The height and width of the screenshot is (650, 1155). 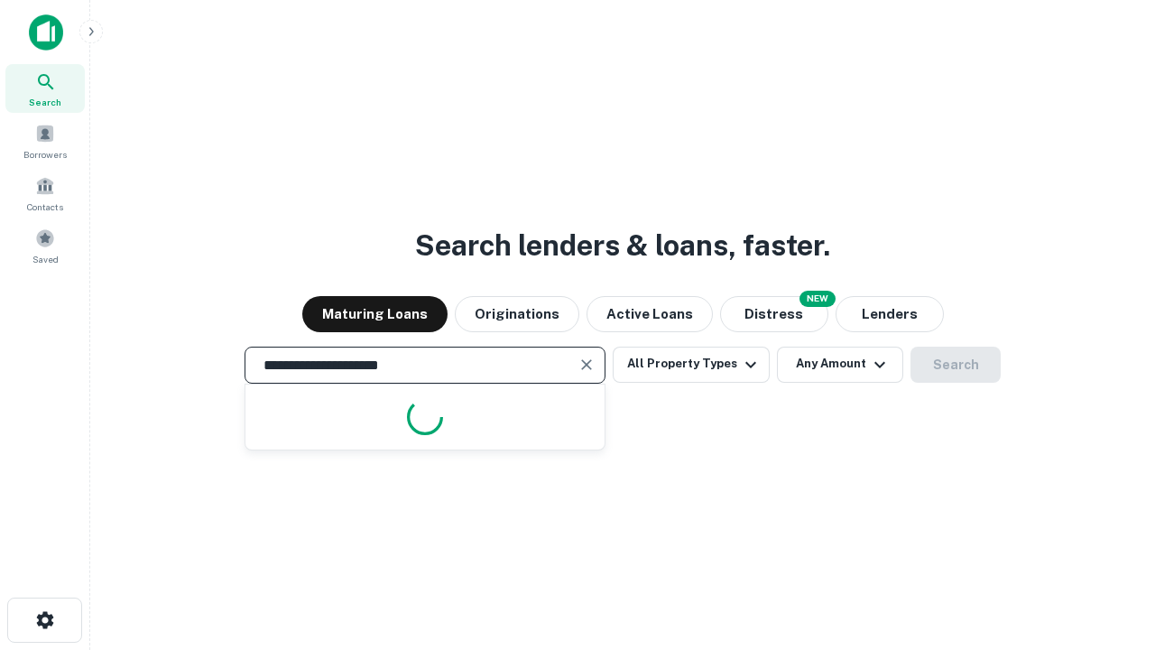 What do you see at coordinates (45, 207) in the screenshot?
I see `span: Contacts` at bounding box center [45, 207].